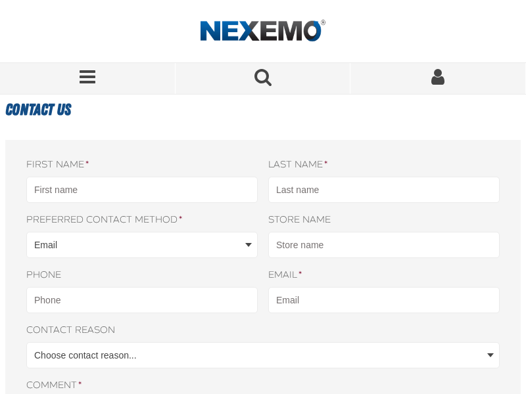 The height and width of the screenshot is (394, 526). Describe the element at coordinates (384, 275) in the screenshot. I see `label: Email` at that location.